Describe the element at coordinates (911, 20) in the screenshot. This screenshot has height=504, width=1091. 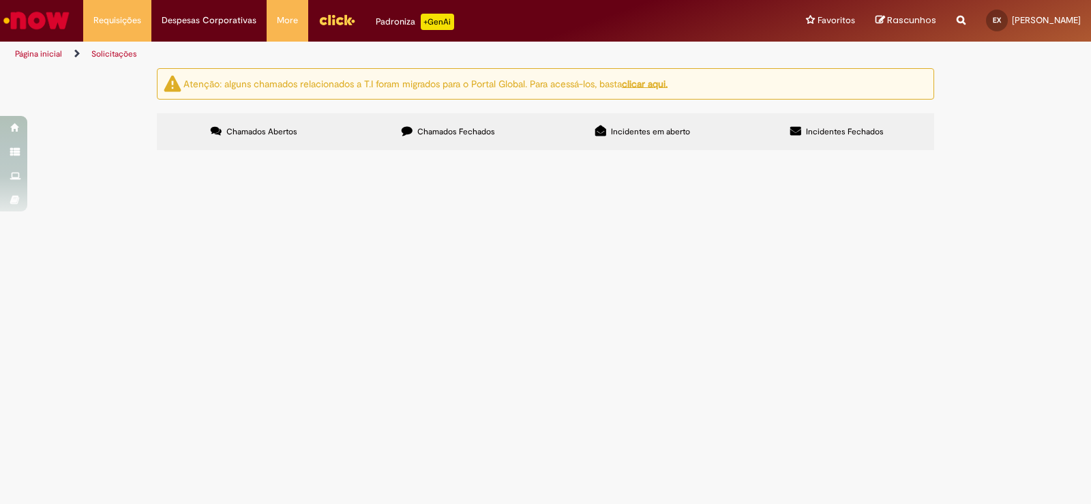
I see `span: Rascunhos` at that location.